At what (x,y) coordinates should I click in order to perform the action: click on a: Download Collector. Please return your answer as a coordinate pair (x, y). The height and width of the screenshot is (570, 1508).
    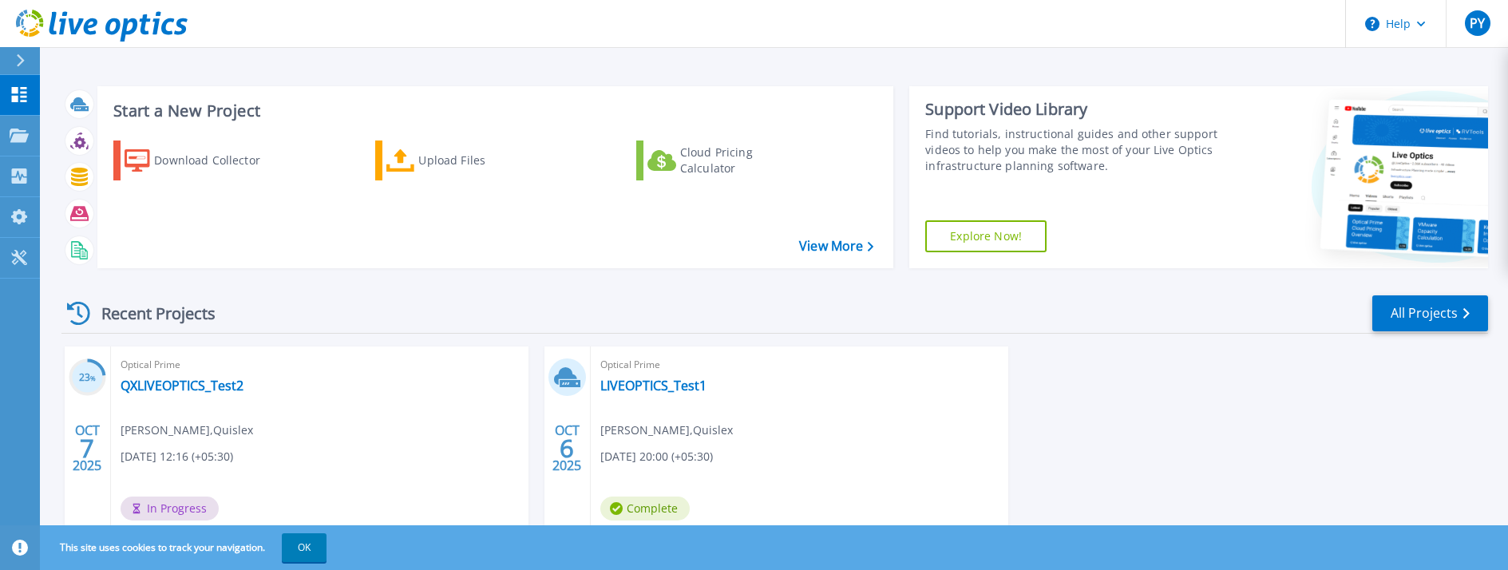
    Looking at the image, I should click on (202, 160).